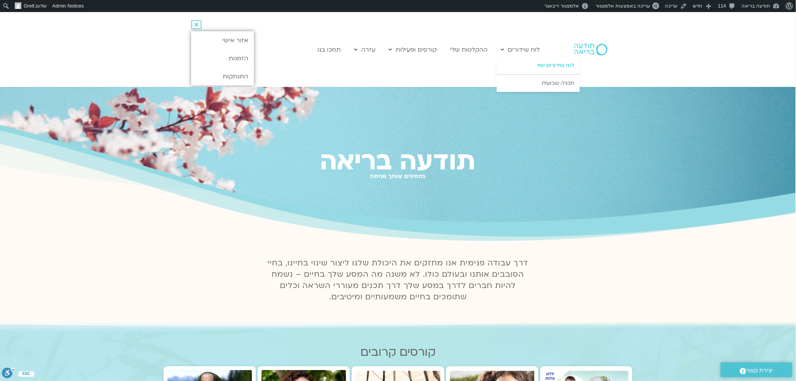 This screenshot has width=796, height=381. What do you see at coordinates (591, 49) in the screenshot?
I see `img: תודעה בריאה` at bounding box center [591, 49].